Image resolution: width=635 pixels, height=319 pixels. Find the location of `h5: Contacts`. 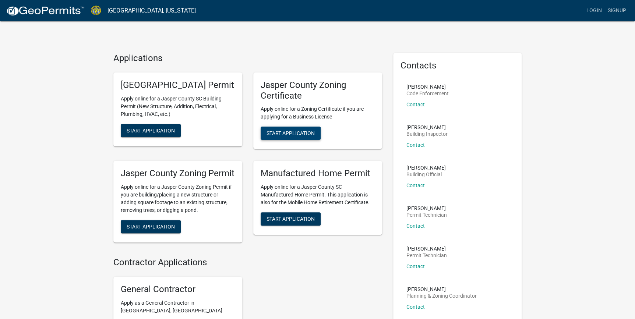

h5: Contacts is located at coordinates (458, 66).